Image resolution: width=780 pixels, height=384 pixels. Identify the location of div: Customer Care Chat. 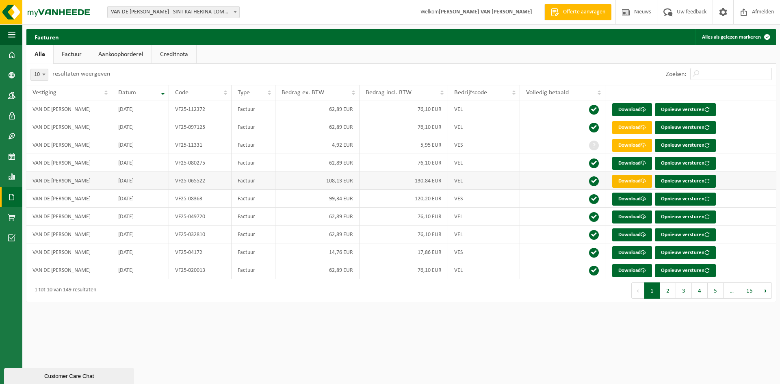
(65, 10).